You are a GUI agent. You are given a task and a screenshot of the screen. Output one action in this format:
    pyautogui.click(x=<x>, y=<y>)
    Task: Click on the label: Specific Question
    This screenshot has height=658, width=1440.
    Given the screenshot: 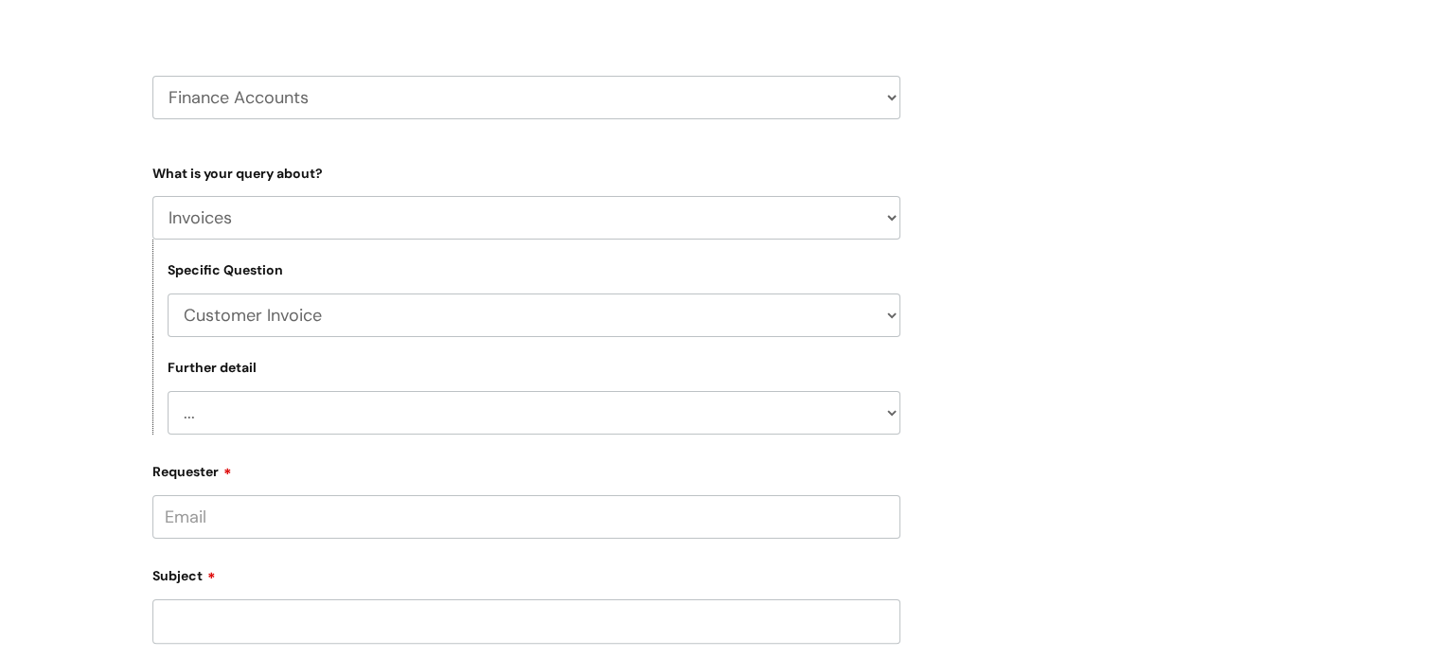 What is the action you would take?
    pyautogui.click(x=225, y=270)
    